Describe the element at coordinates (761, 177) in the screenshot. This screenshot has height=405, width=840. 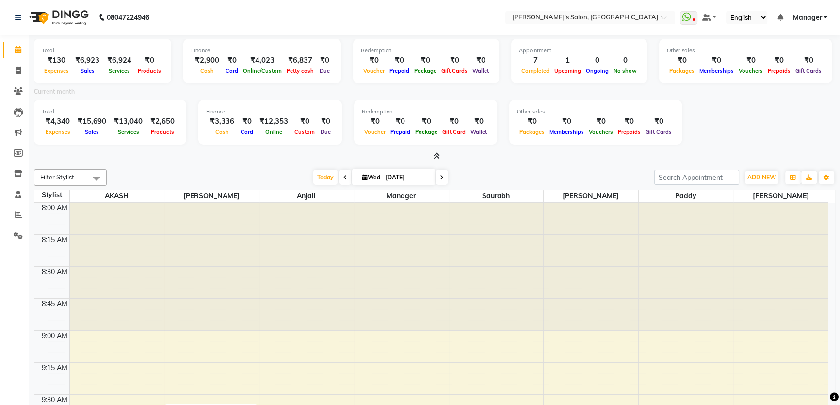
I see `span: ADD NEW` at that location.